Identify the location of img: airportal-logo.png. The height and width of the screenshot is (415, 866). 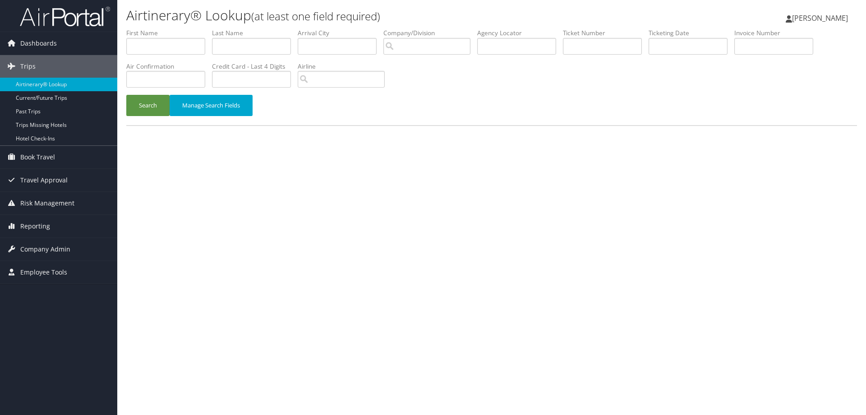
(65, 16).